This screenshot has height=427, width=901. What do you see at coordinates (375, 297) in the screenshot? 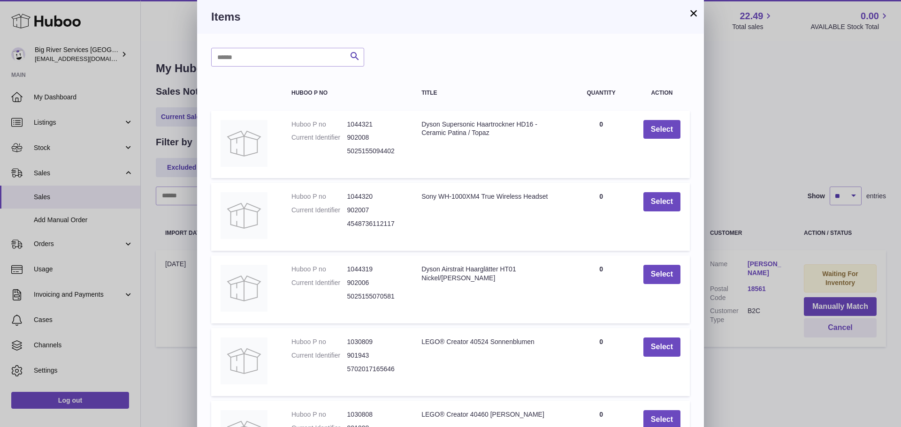
I see `dd: 5025155070581` at bounding box center [375, 297].